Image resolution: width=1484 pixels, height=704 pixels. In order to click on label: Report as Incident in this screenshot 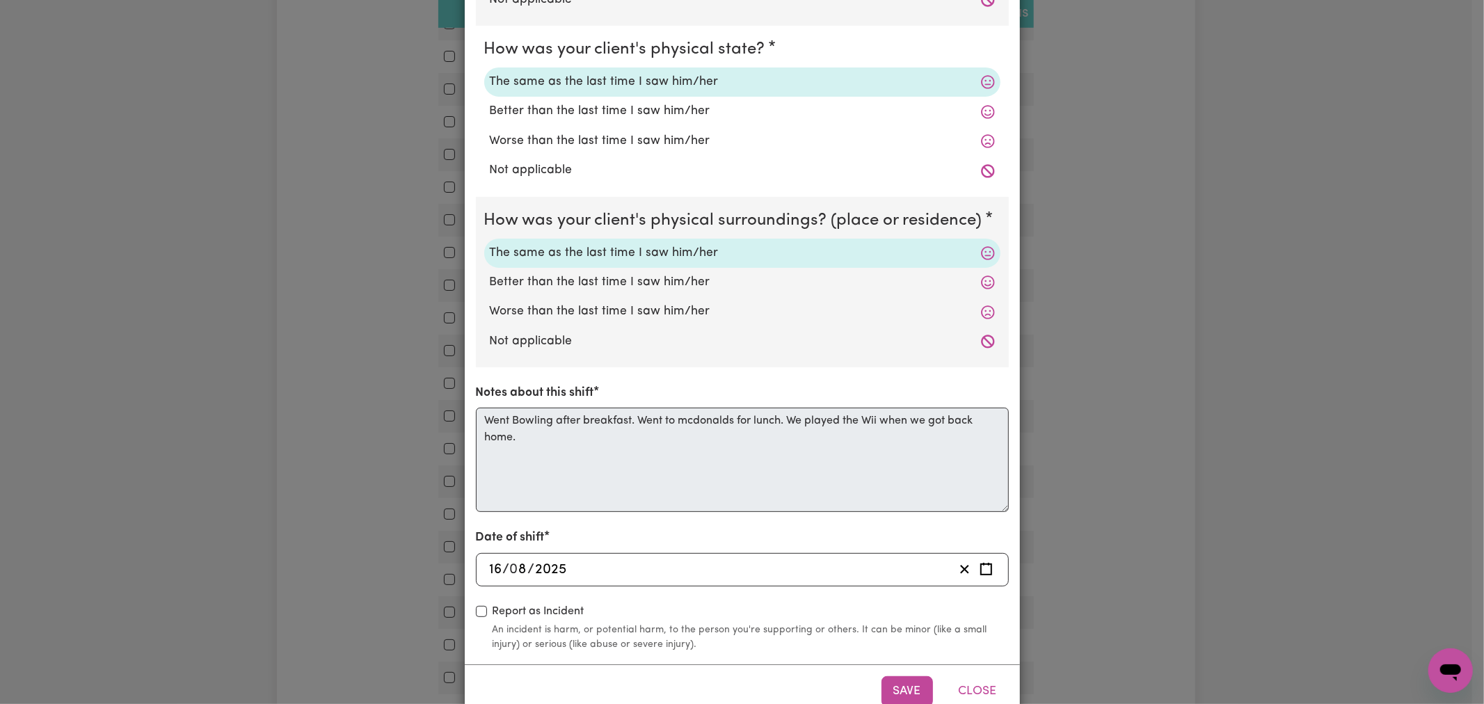, I will do `click(538, 611)`.